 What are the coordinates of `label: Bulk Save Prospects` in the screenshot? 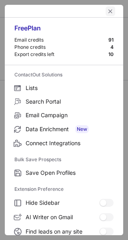 It's located at (64, 160).